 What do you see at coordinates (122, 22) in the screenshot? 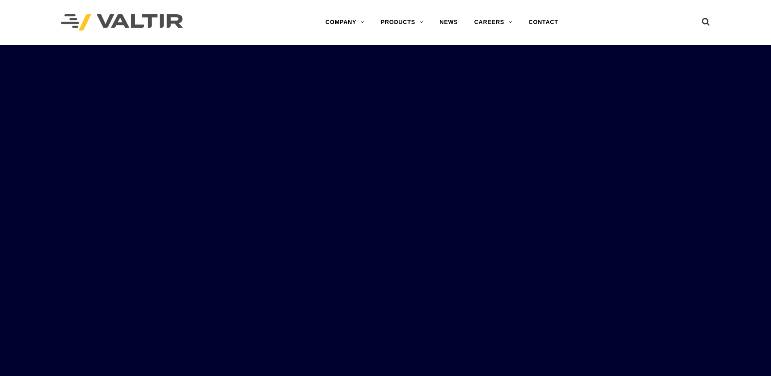
I see `img: Valtir` at bounding box center [122, 22].